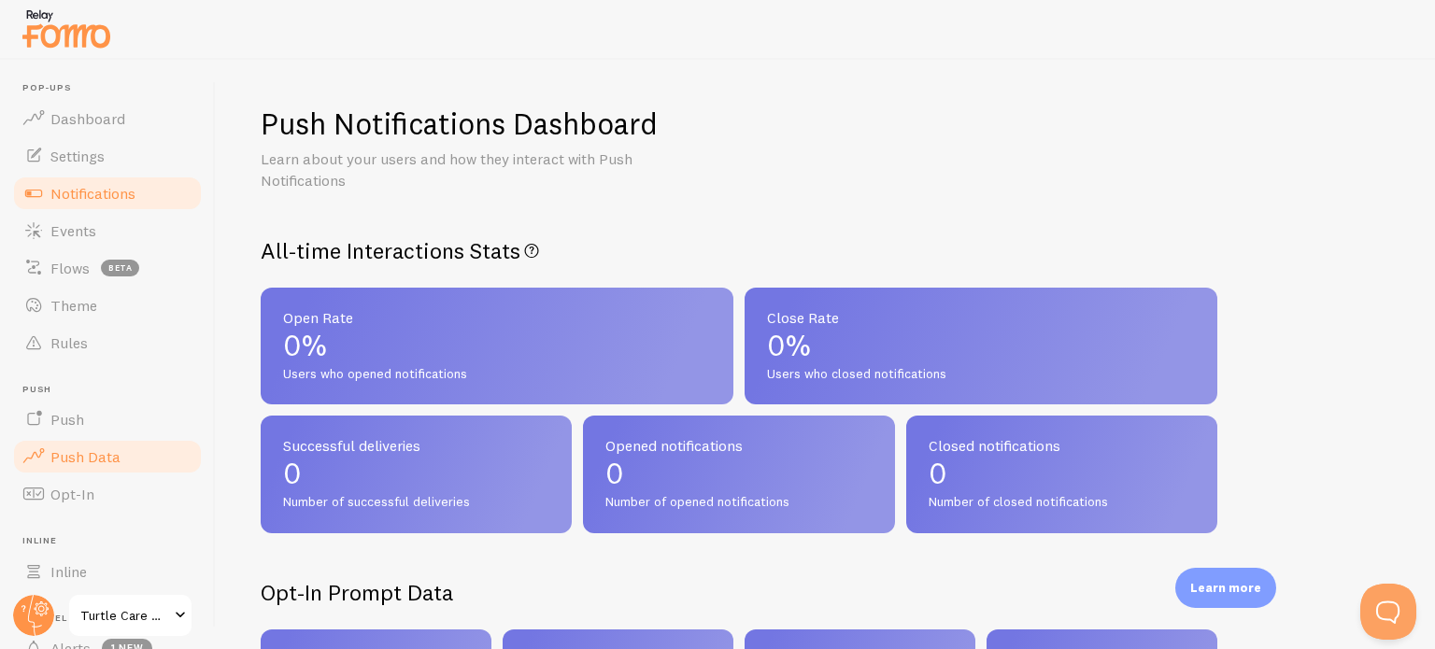 Image resolution: width=1435 pixels, height=649 pixels. What do you see at coordinates (107, 193) in the screenshot?
I see `a: Notifications` at bounding box center [107, 193].